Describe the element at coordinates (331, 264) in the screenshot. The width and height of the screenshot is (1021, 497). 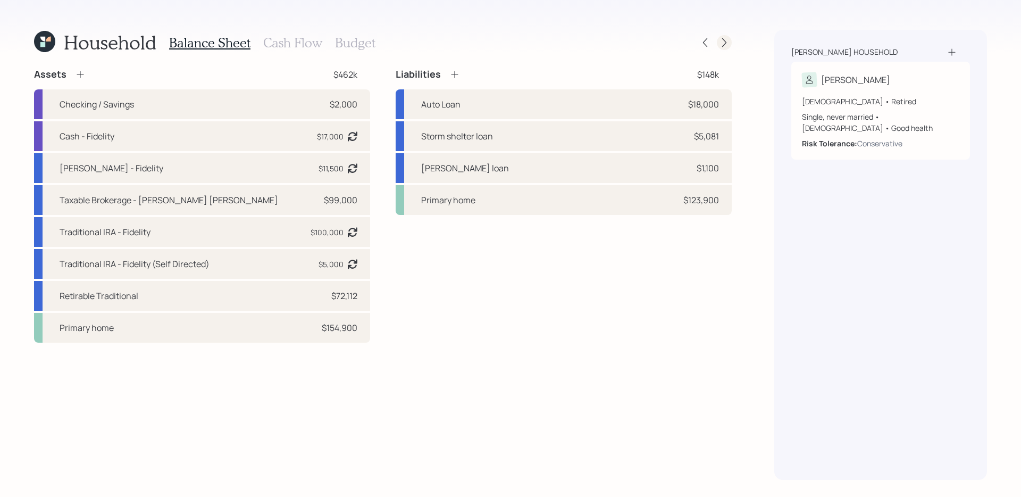
I see `div: $5,000` at that location.